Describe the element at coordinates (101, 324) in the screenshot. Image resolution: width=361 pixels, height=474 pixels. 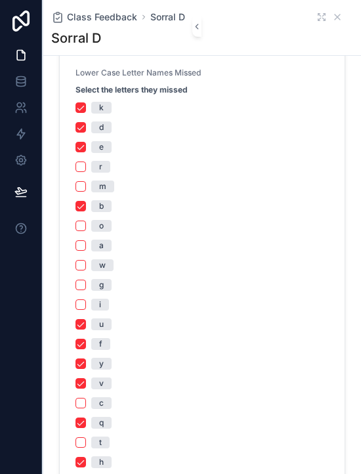
I see `div: u` at that location.